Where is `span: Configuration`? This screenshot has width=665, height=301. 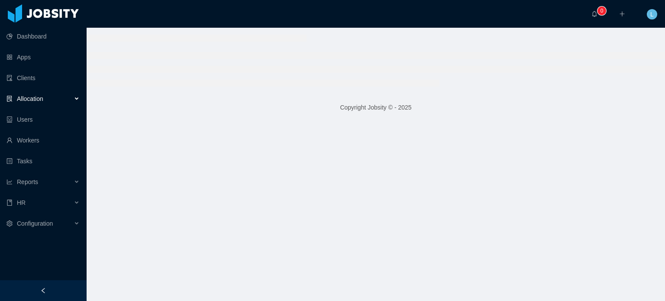 span: Configuration is located at coordinates (35, 223).